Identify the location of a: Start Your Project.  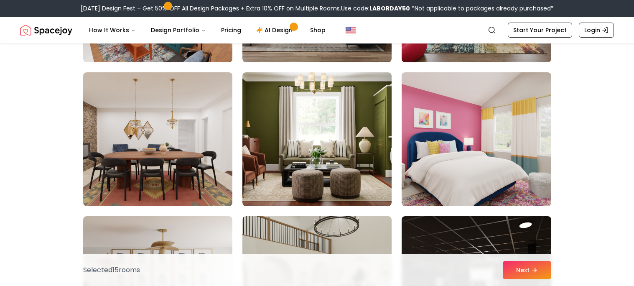
(540, 30).